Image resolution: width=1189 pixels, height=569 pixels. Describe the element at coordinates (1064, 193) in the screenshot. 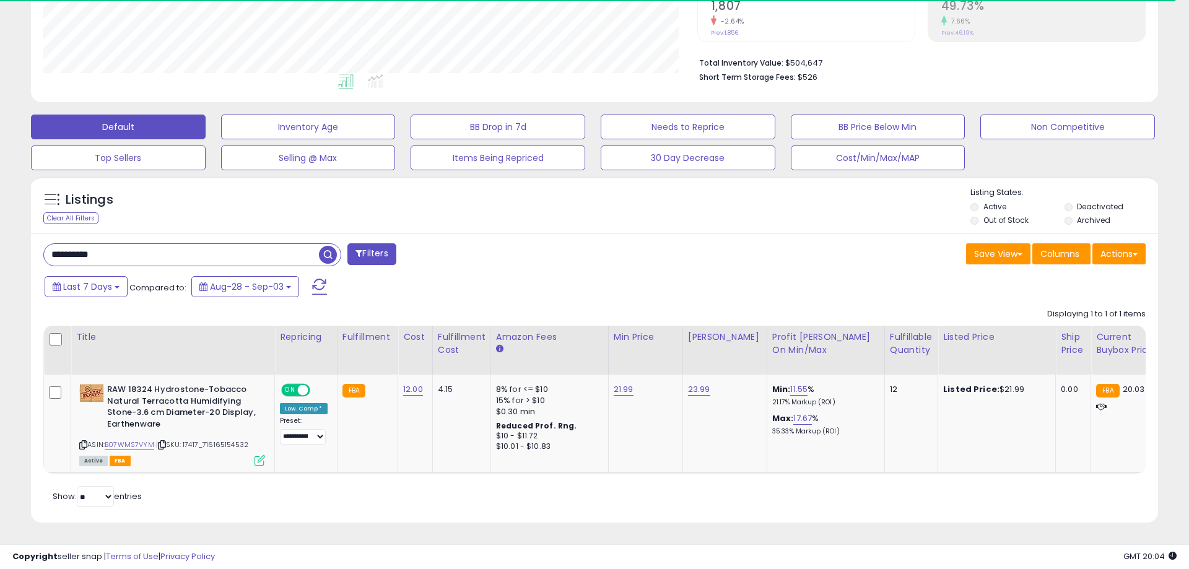

I see `p: Listing States:` at that location.